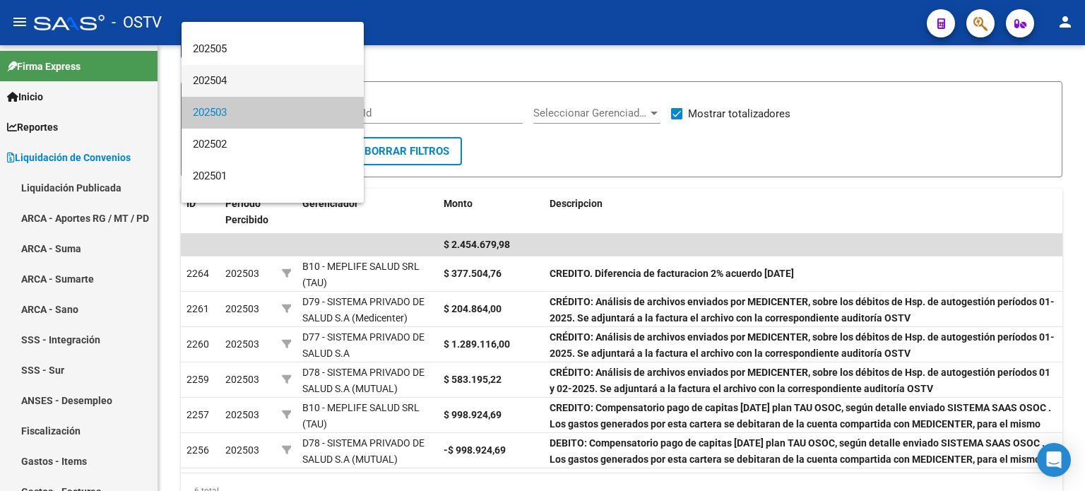  What do you see at coordinates (273, 81) in the screenshot?
I see `span: 202504` at bounding box center [273, 81].